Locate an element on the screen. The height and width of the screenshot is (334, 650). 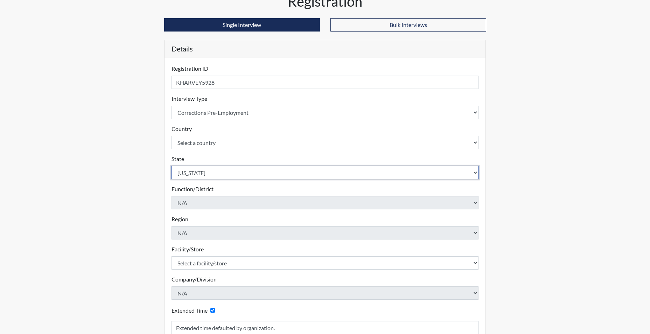
label: Facility/Store is located at coordinates (188, 249).